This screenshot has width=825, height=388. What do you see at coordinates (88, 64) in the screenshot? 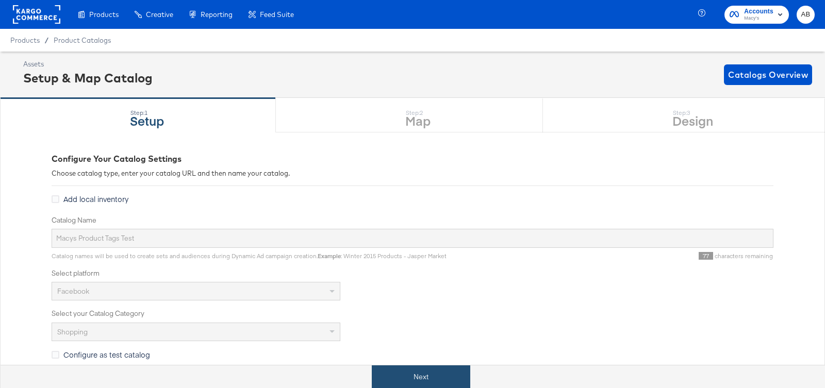
I see `div: Assets` at bounding box center [88, 64].